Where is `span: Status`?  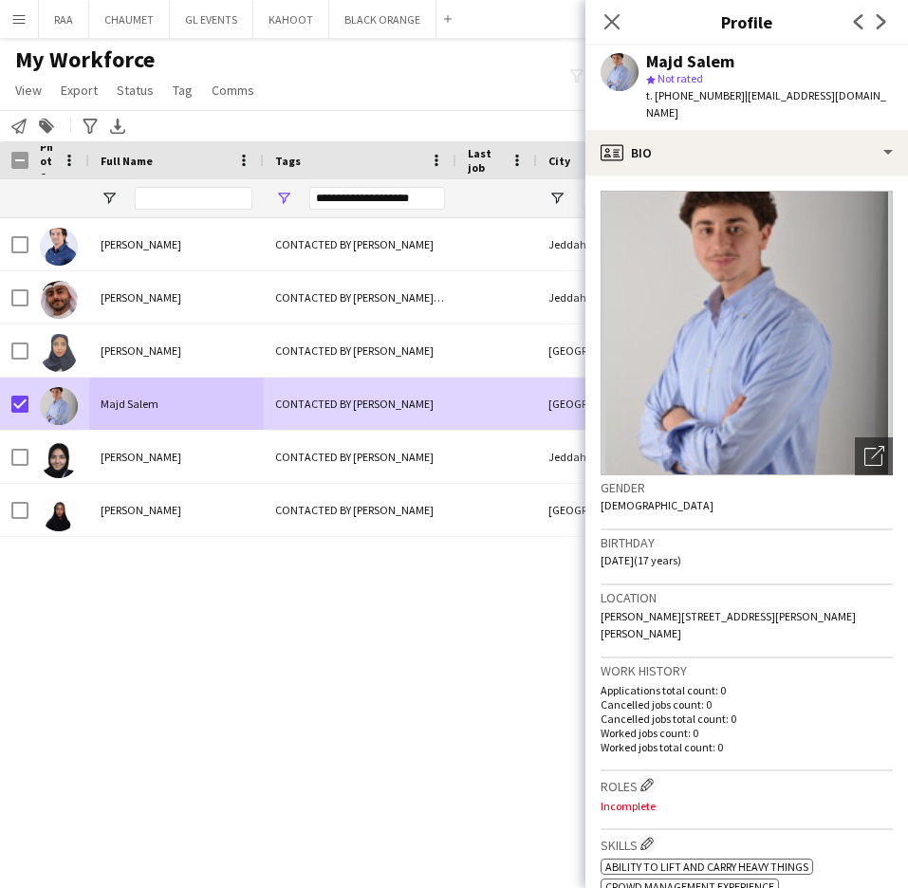
span: Status is located at coordinates (135, 90).